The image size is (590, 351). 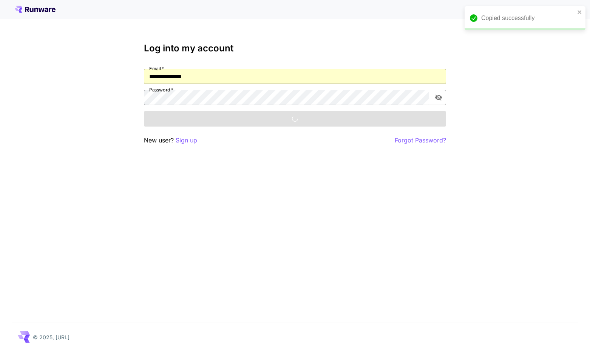 I want to click on button: Forgot Password?, so click(x=421, y=140).